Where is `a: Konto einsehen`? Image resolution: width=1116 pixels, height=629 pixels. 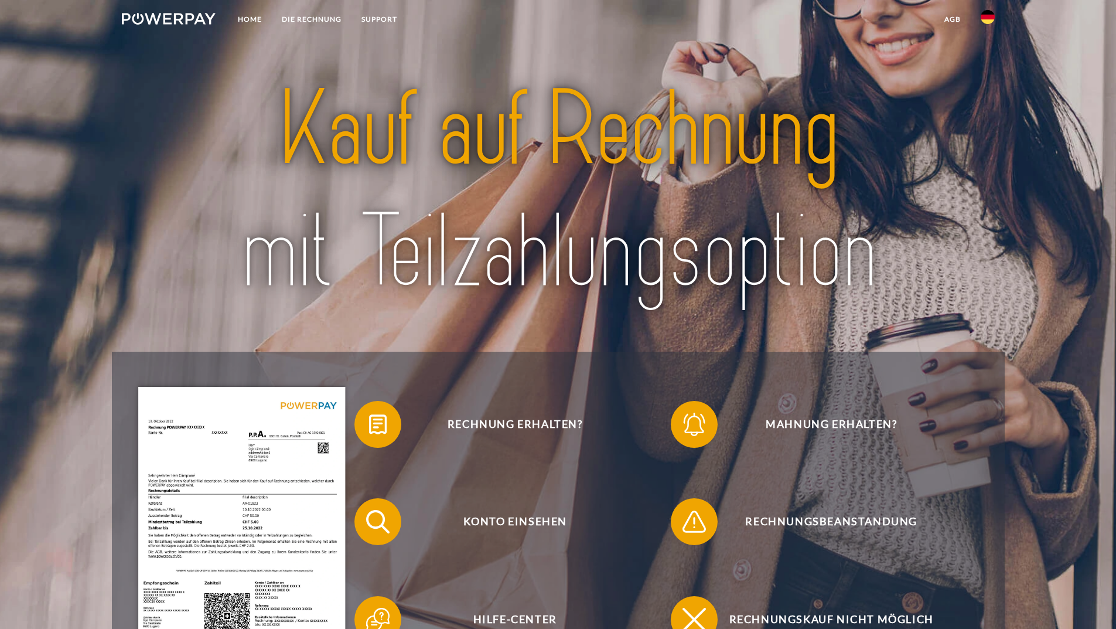
a: Konto einsehen is located at coordinates (507, 522).